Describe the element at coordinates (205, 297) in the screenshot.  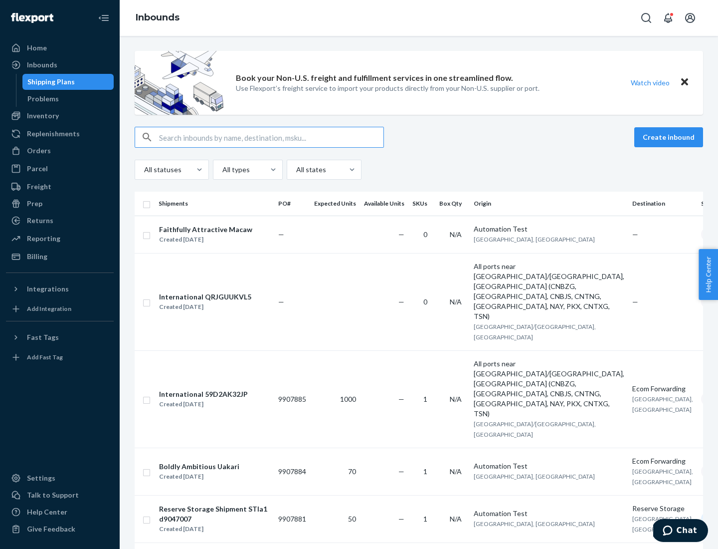
I see `div: International QRJGUUKVL5` at that location.